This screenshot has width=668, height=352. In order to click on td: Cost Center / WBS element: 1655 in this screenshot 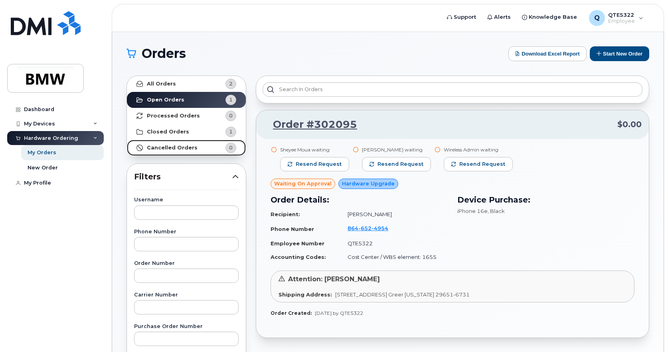, I will do `click(394, 257)`.